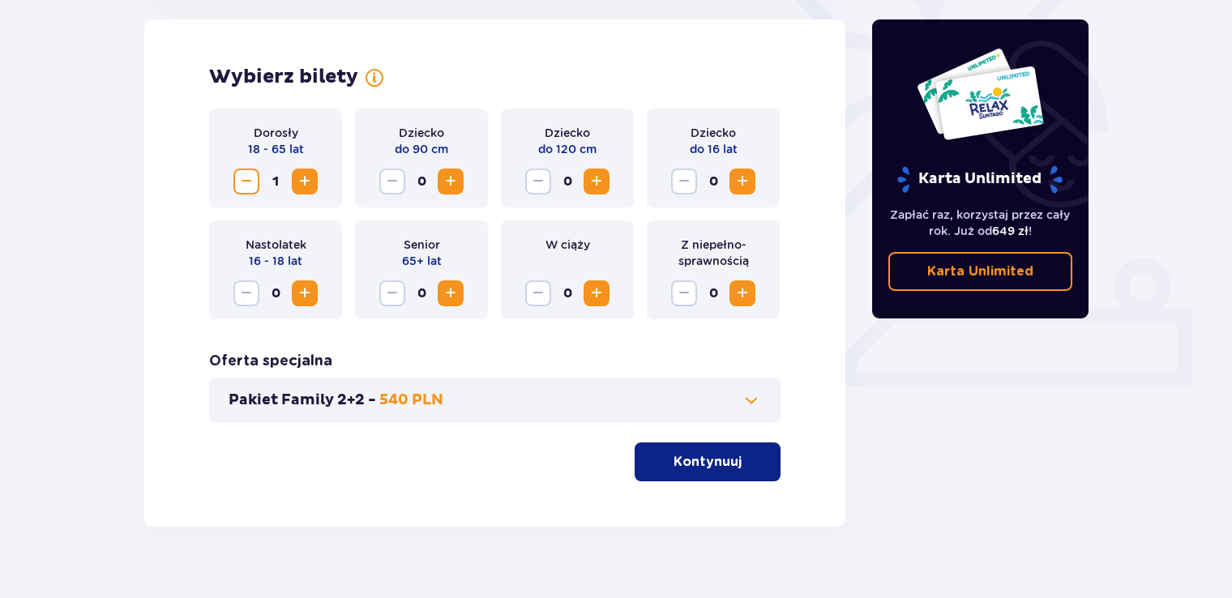 This screenshot has width=1232, height=598. I want to click on span: 1, so click(276, 182).